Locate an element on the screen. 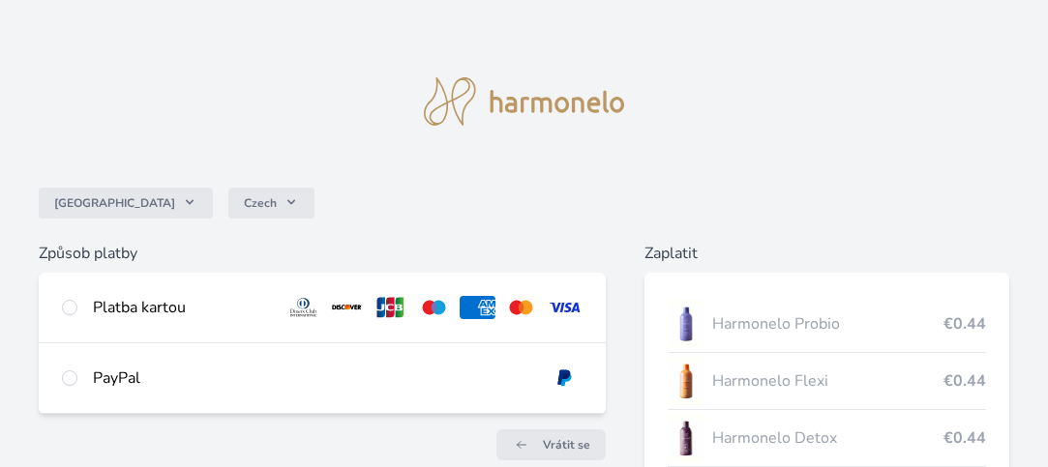  span: Czech is located at coordinates (260, 203).